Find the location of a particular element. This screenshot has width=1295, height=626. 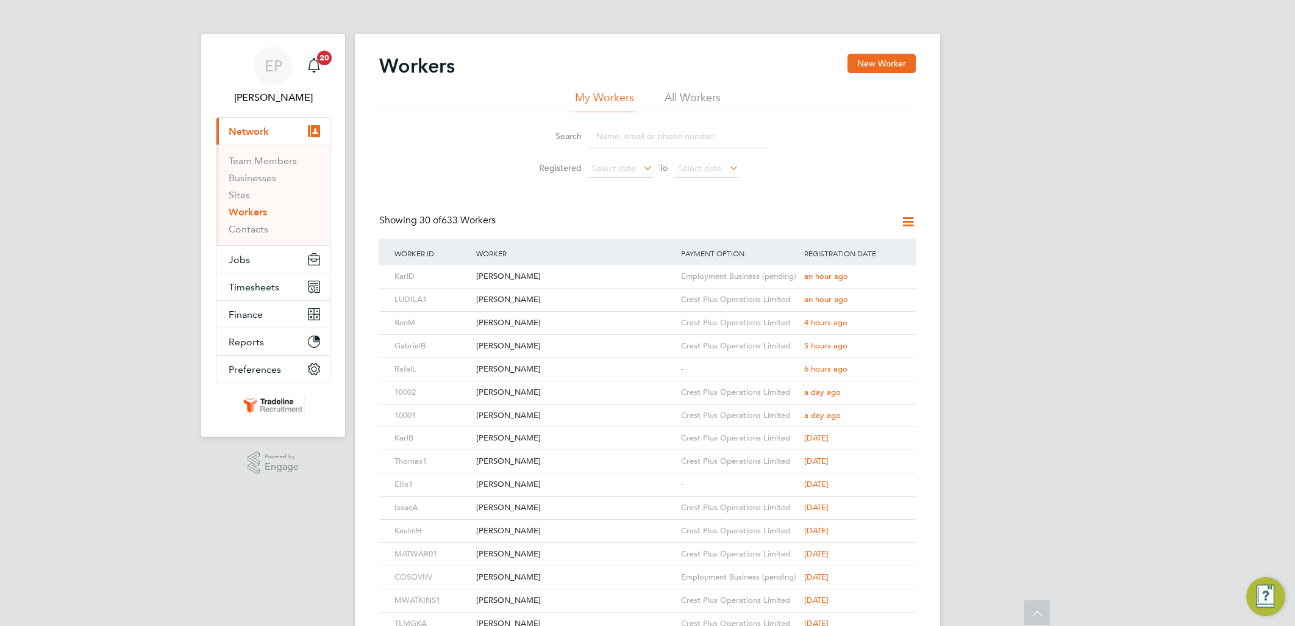

li: All Workers is located at coordinates (693, 101).